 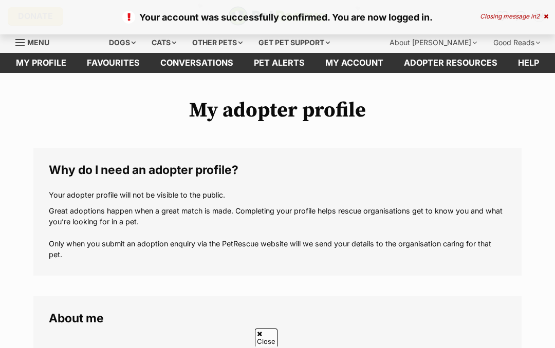 I want to click on a: conversations, so click(x=197, y=63).